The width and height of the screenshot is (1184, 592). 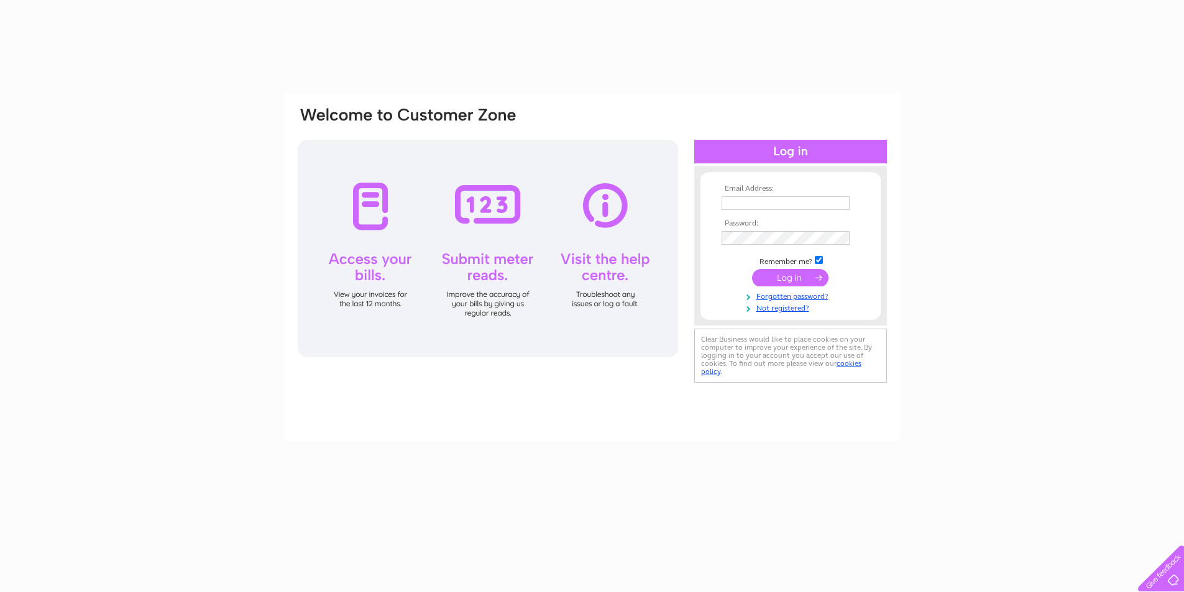 I want to click on input: Submit, so click(x=790, y=278).